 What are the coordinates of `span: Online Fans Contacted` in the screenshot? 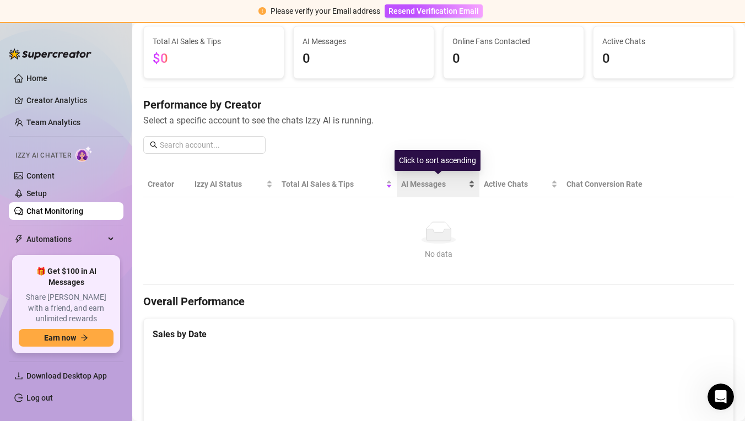 It's located at (514, 41).